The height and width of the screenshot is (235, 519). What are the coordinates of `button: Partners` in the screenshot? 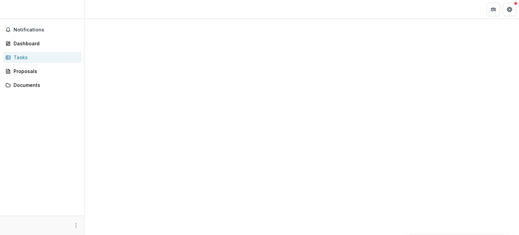 It's located at (493, 9).